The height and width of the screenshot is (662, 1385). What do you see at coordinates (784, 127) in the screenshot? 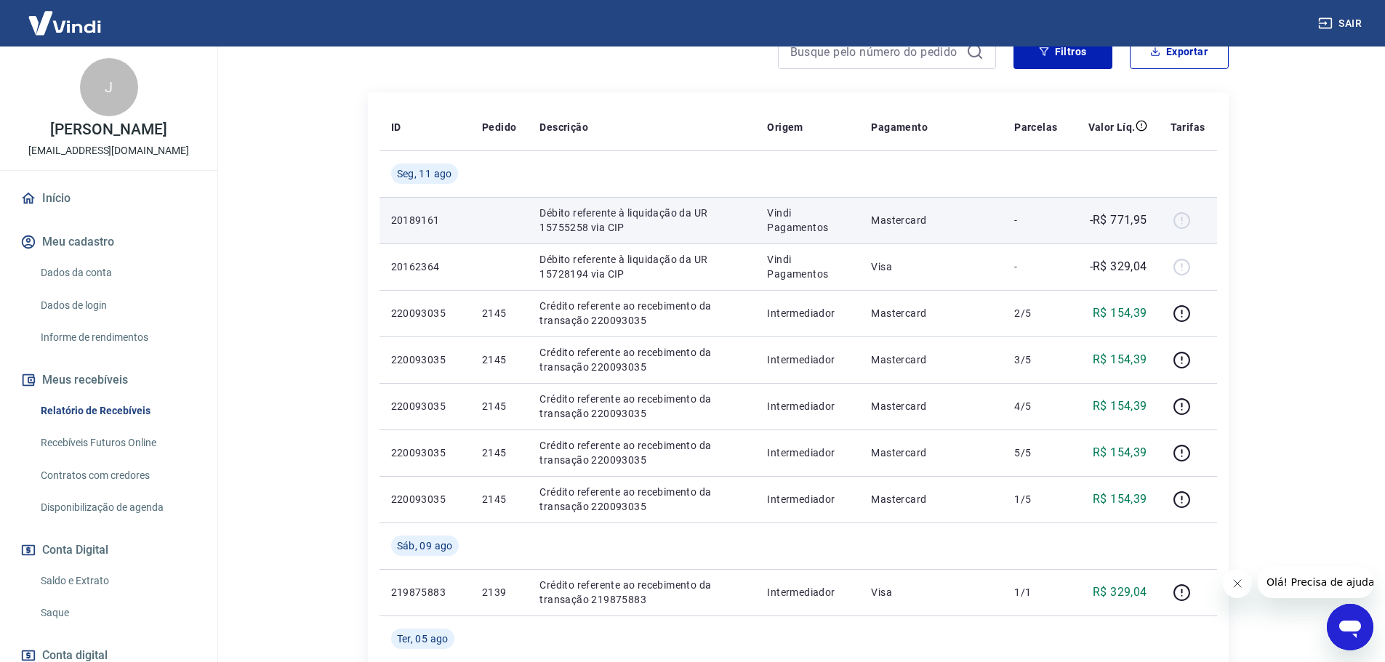
I see `p: Origem` at bounding box center [784, 127].